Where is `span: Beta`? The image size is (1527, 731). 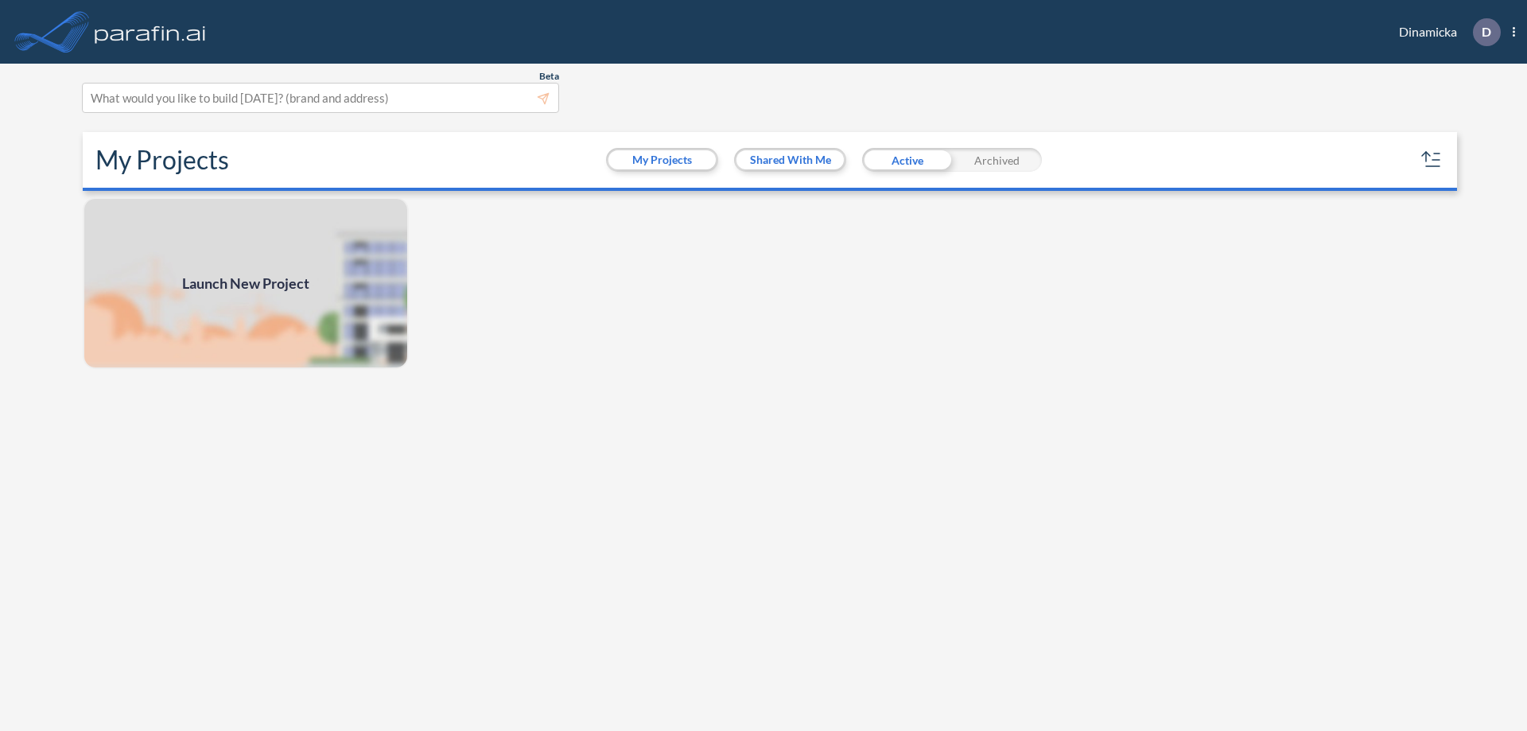
span: Beta is located at coordinates (549, 76).